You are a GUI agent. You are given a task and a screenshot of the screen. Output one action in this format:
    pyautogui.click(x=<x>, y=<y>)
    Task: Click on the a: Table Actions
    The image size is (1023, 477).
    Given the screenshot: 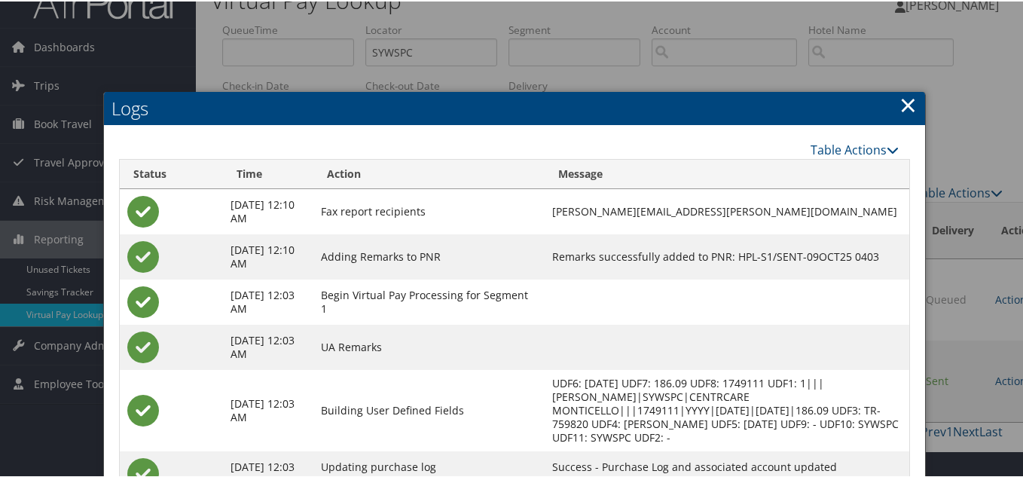 What is the action you would take?
    pyautogui.click(x=854, y=148)
    